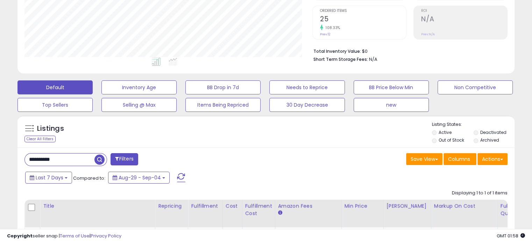 Image resolution: width=532 pixels, height=243 pixels. What do you see at coordinates (337, 51) in the screenshot?
I see `b: Total Inventory Value:` at bounding box center [337, 51].